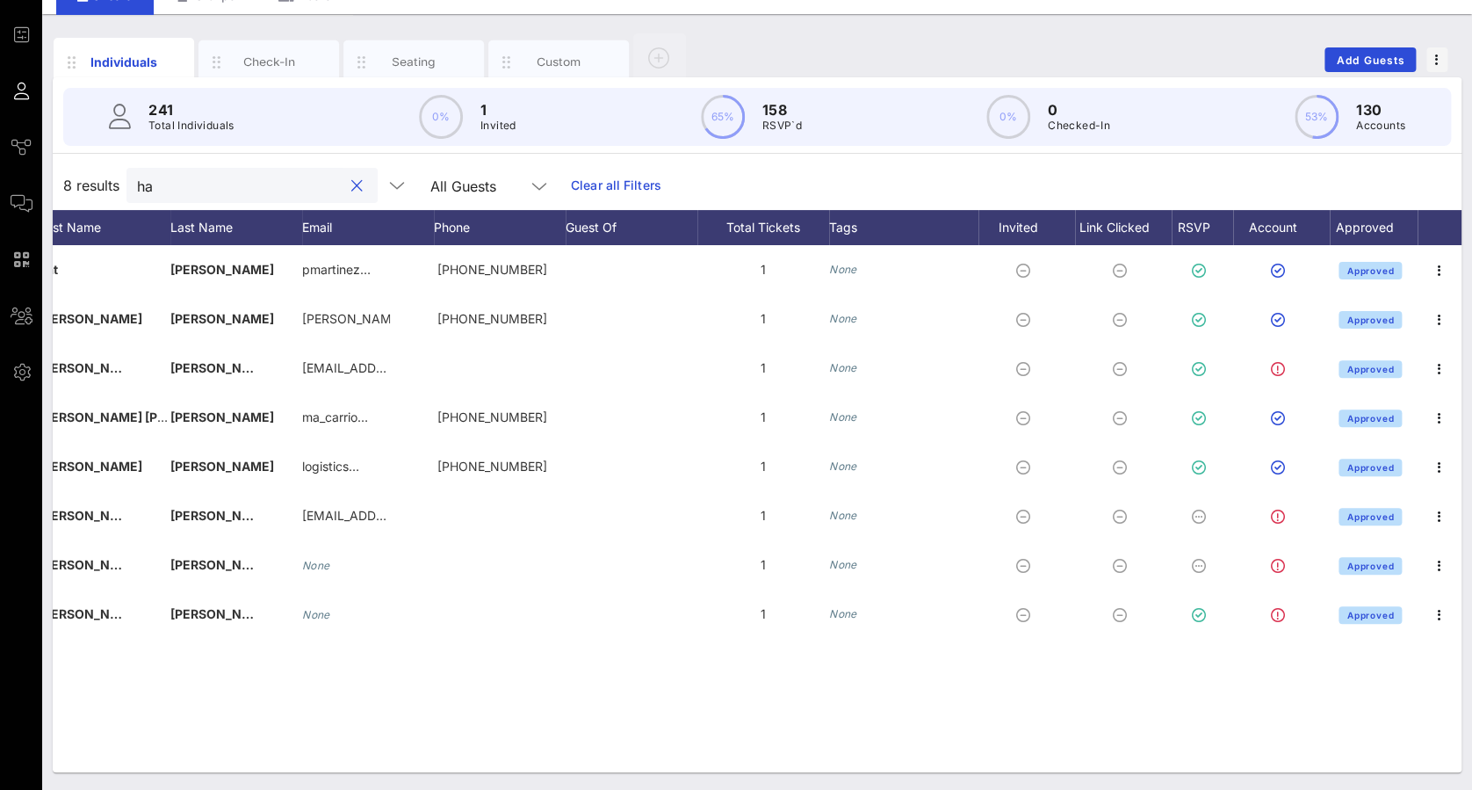 Image resolution: width=1472 pixels, height=790 pixels. I want to click on div: Guest Of, so click(631, 227).